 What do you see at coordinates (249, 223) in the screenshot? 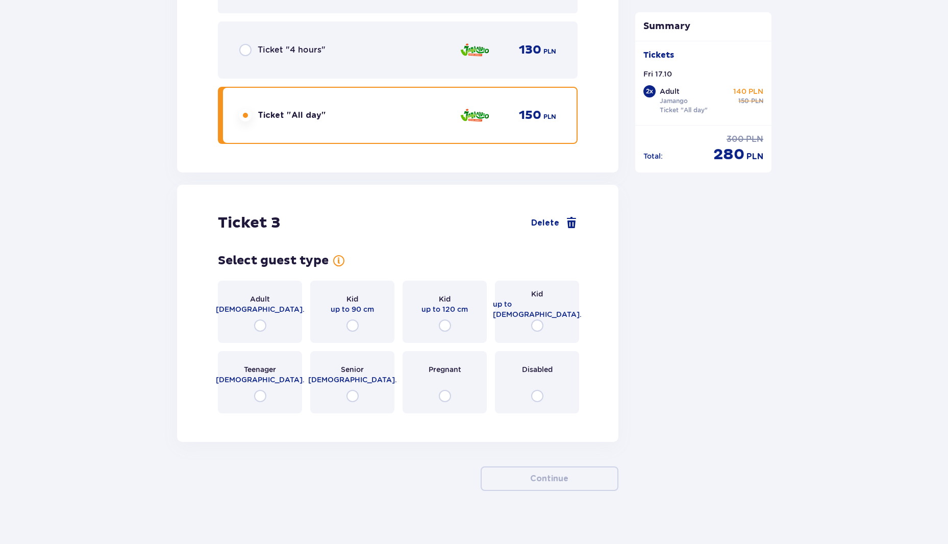
I see `h2: Ticket 3` at bounding box center [249, 223].